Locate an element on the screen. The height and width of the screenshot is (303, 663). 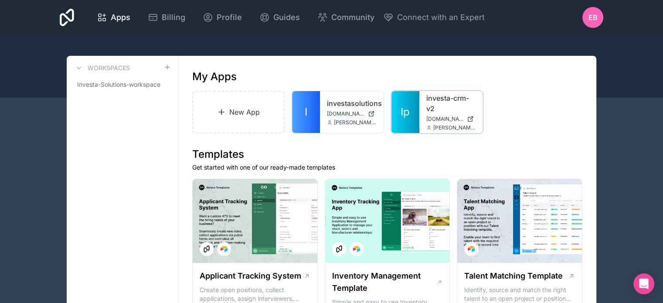
a: Workspaces is located at coordinates (102, 68).